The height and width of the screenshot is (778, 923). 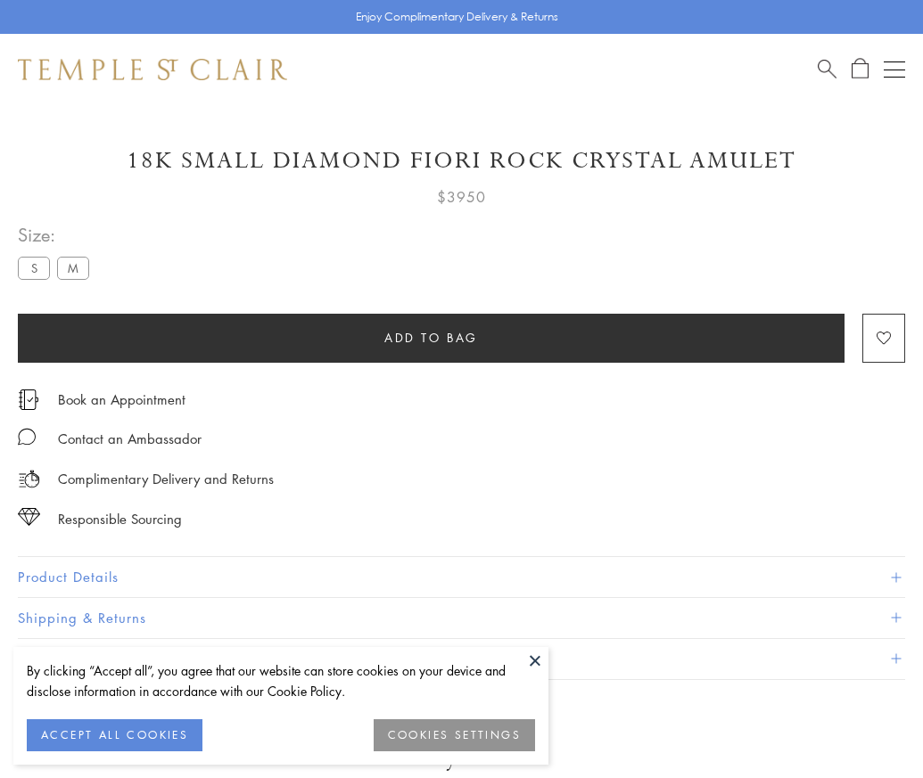 I want to click on label: M, so click(x=73, y=268).